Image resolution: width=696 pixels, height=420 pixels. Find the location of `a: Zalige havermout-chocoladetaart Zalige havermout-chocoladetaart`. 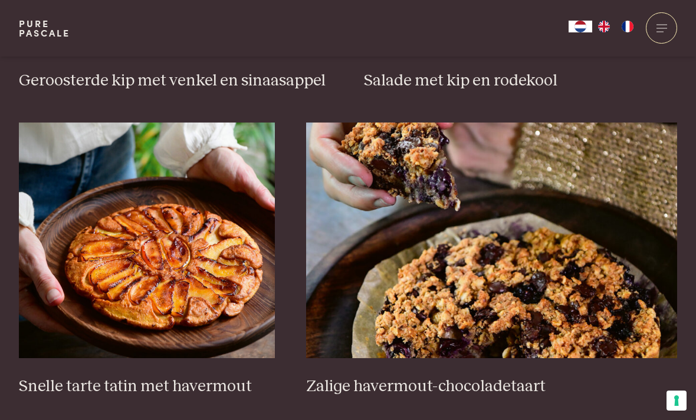

a: Zalige havermout-chocoladetaart Zalige havermout-chocoladetaart is located at coordinates (491, 260).